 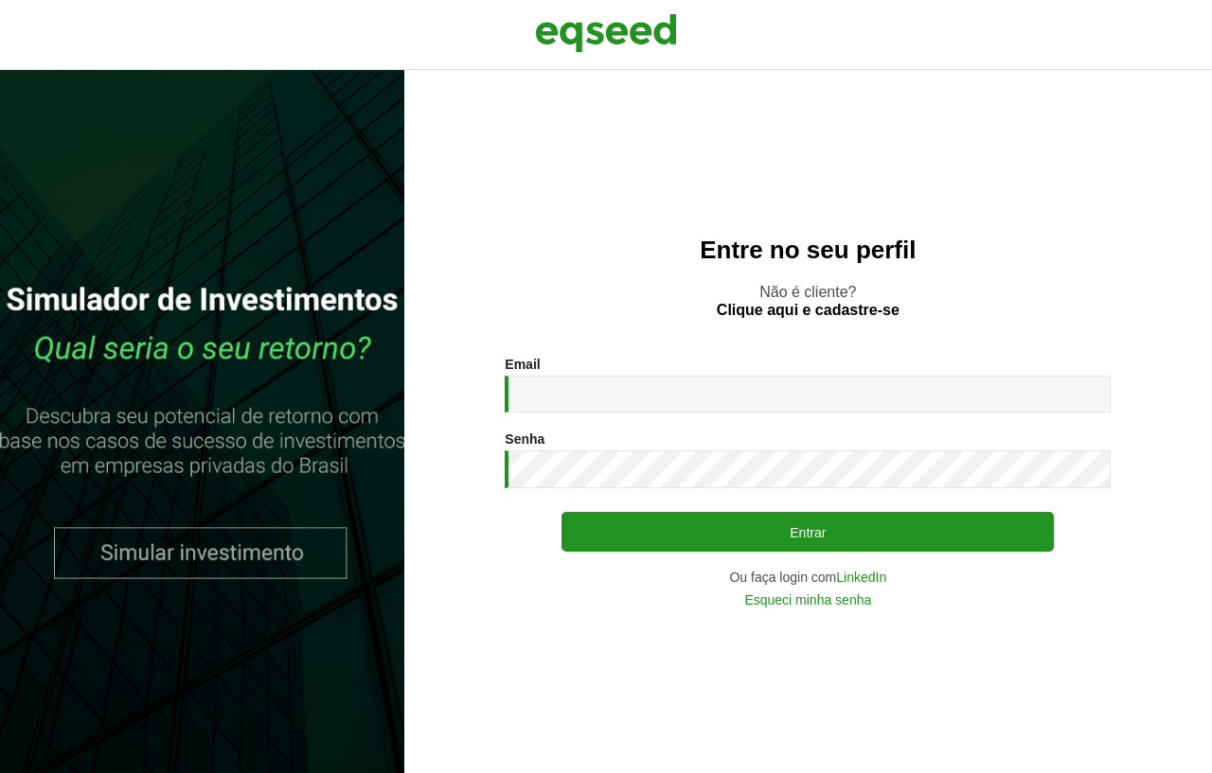 What do you see at coordinates (808, 301) in the screenshot?
I see `p: Não é cliente?` at bounding box center [808, 301].